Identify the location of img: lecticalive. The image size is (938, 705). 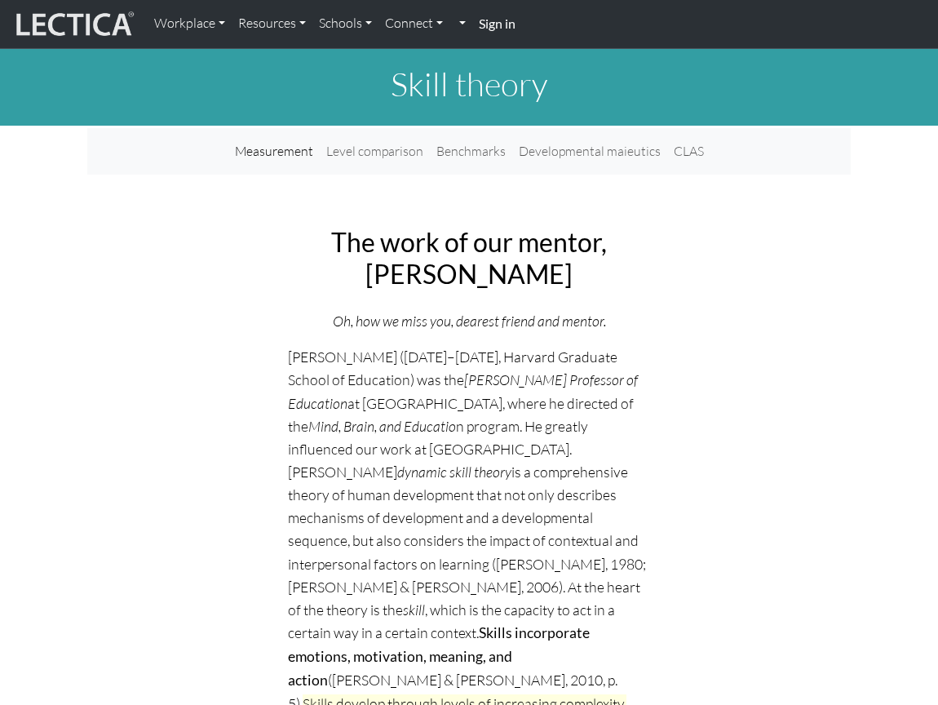
(73, 24).